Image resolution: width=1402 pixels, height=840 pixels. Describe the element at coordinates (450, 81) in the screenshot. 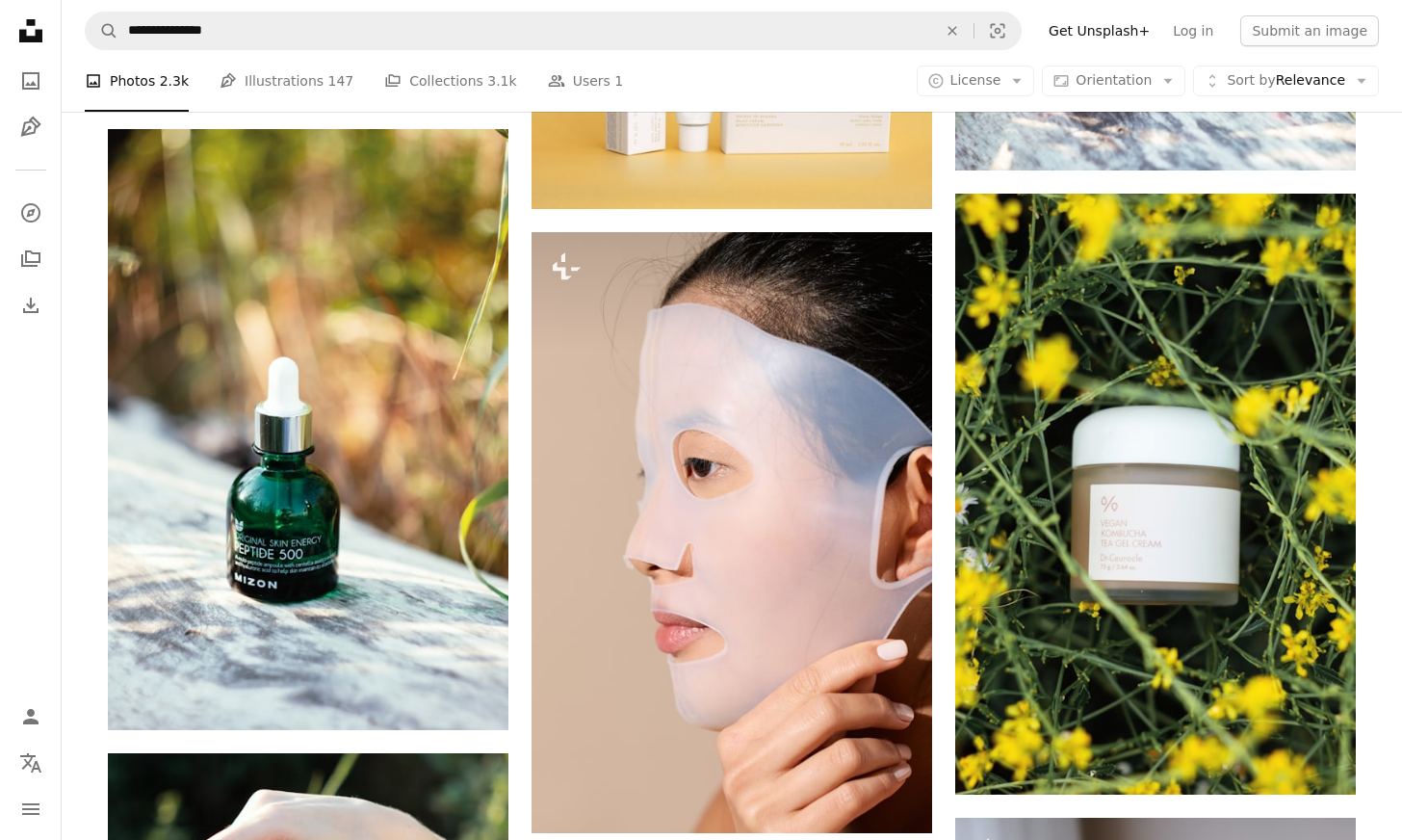

I see `a: Collections 3.1k` at that location.